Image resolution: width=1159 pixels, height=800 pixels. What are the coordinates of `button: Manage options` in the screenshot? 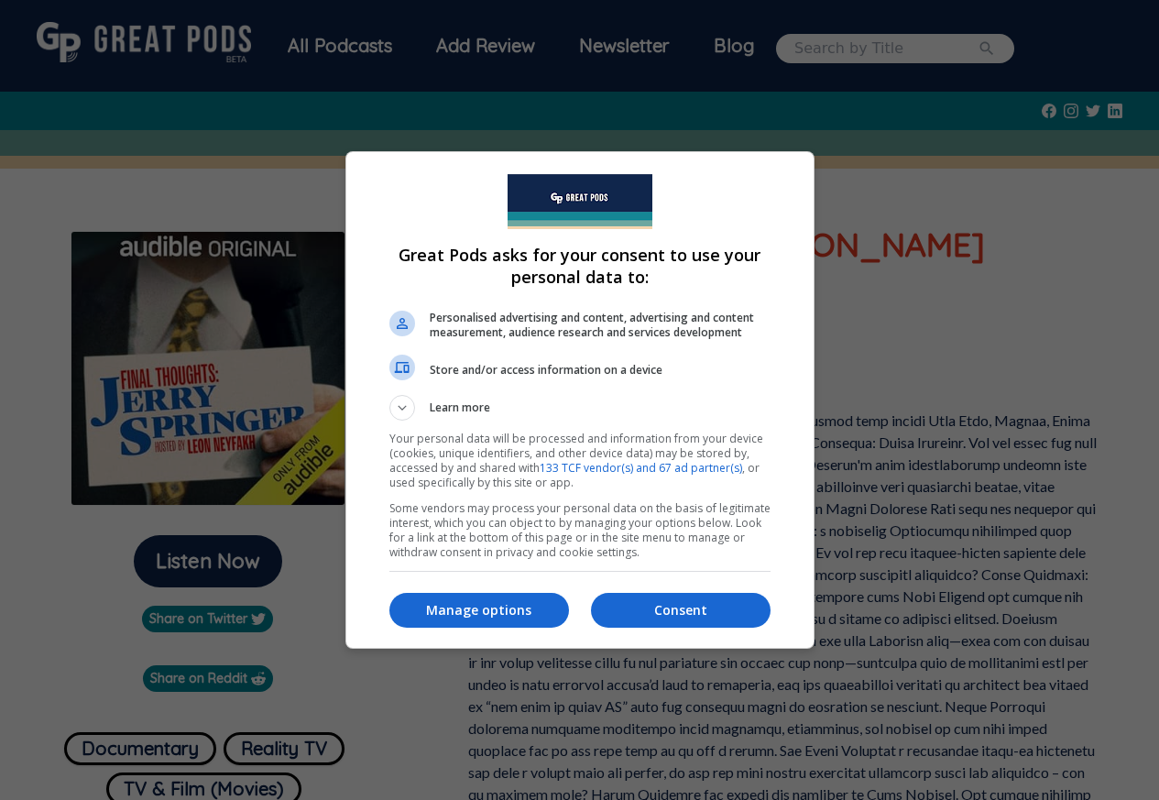 It's located at (479, 610).